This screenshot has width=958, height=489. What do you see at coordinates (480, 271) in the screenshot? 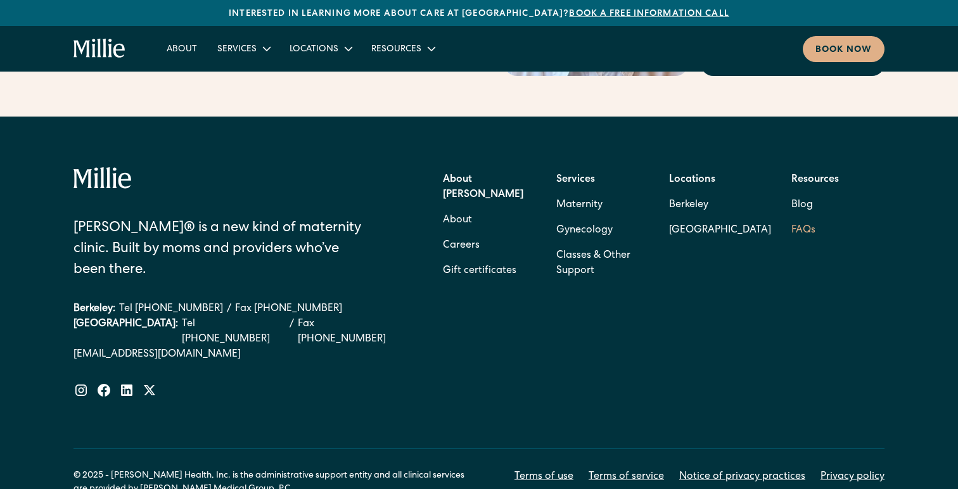
I see `a: Gift certificates` at bounding box center [480, 271].